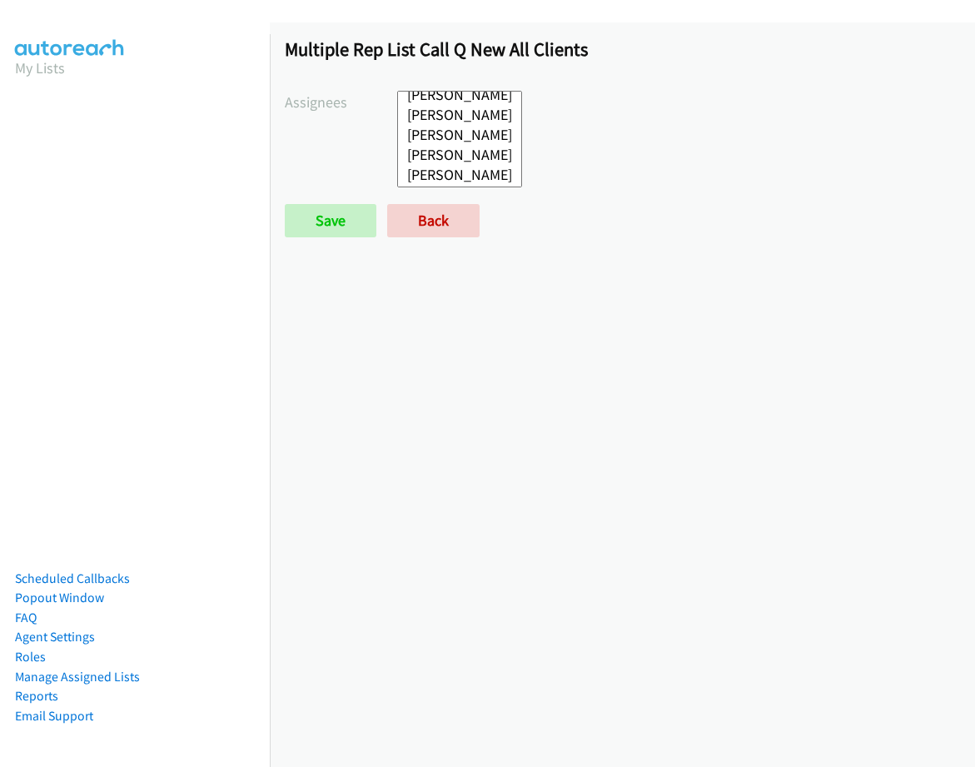 The height and width of the screenshot is (767, 975). Describe the element at coordinates (433, 221) in the screenshot. I see `a: Back` at that location.